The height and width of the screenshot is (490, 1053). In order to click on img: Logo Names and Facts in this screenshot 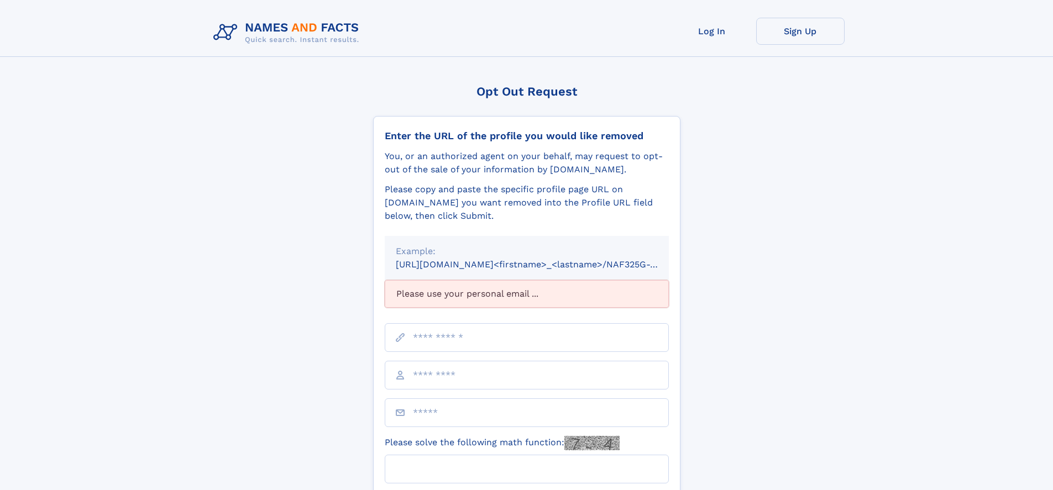, I will do `click(289, 33)`.